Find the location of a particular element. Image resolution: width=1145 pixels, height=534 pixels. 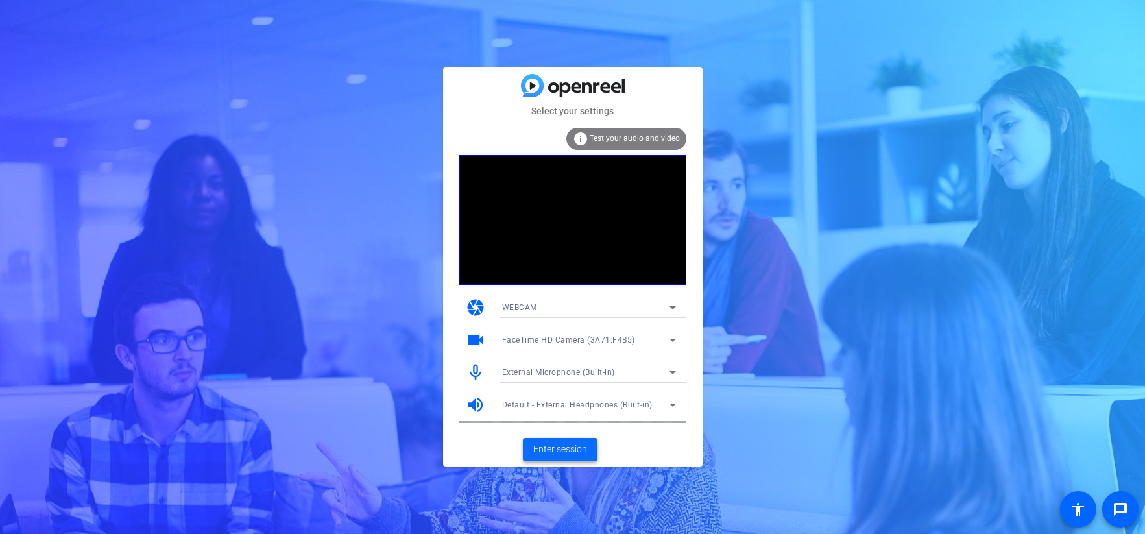

span: Test your audio and video is located at coordinates (635, 138).